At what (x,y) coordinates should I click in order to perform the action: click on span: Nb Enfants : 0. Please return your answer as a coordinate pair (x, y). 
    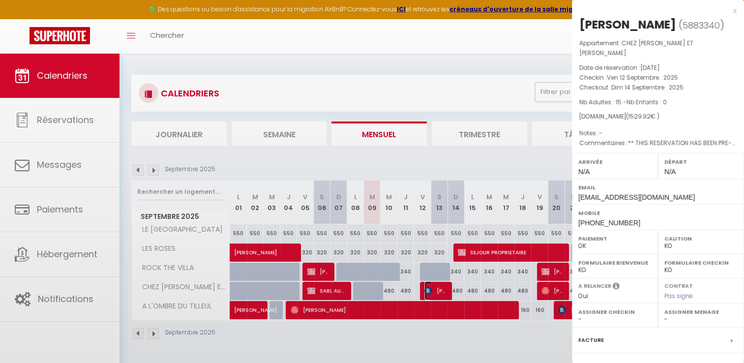
    Looking at the image, I should click on (646, 102).